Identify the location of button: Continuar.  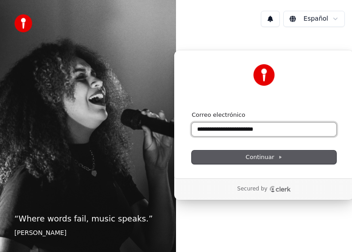
(264, 157).